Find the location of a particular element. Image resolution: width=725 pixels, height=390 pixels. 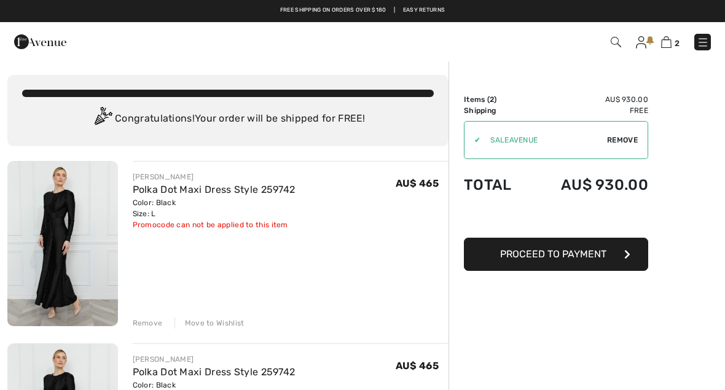

span: Proceed to Payment is located at coordinates (553, 254).